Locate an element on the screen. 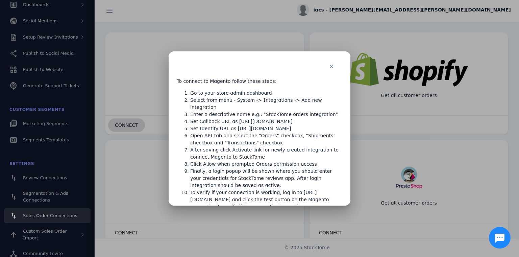 The image size is (519, 257). li: Enter a descriptive name e.g.: "StackTome orders integration" is located at coordinates (266, 114).